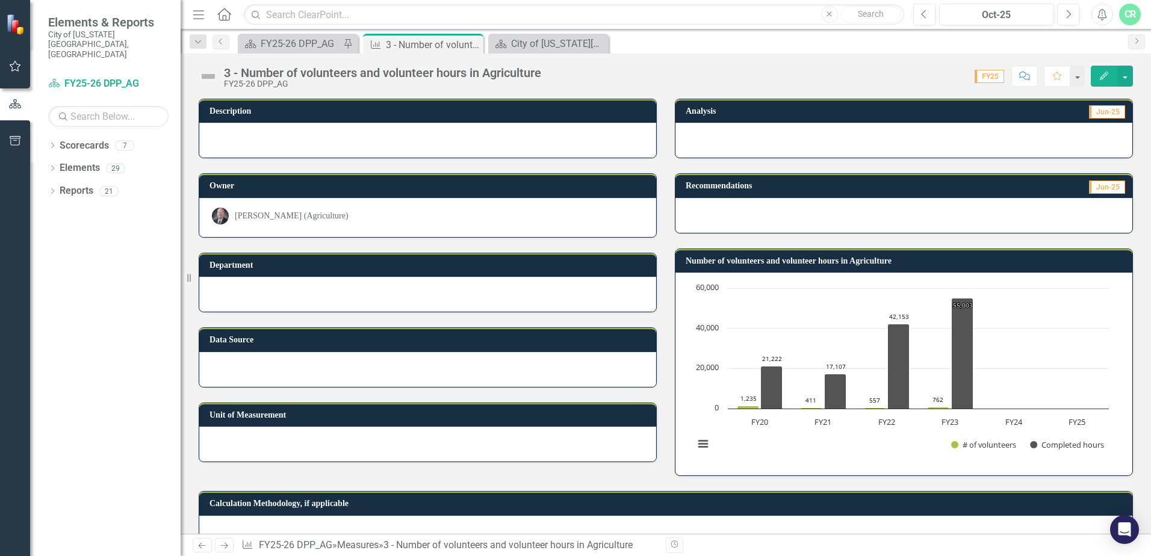 The height and width of the screenshot is (556, 1151). Describe the element at coordinates (1130, 14) in the screenshot. I see `button: CR` at that location.